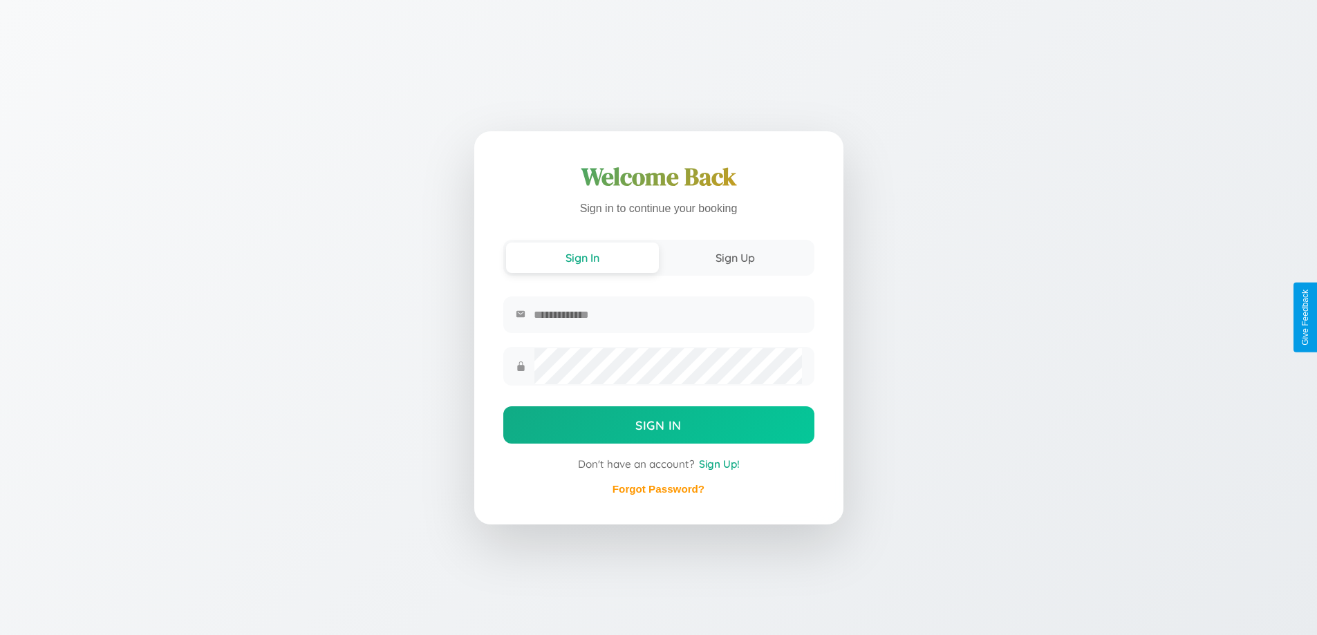 The width and height of the screenshot is (1317, 635). I want to click on button: Sign Up, so click(735, 258).